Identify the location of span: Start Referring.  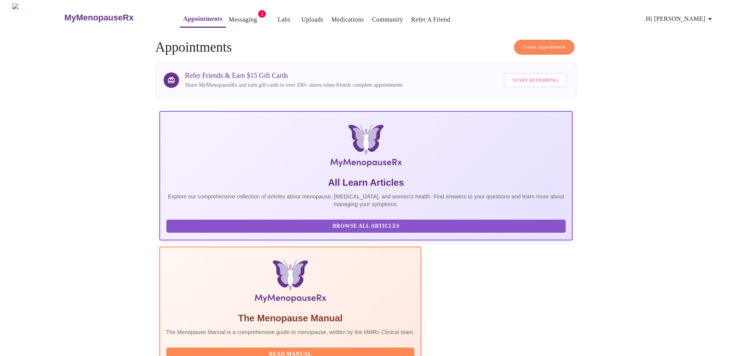
(535, 80).